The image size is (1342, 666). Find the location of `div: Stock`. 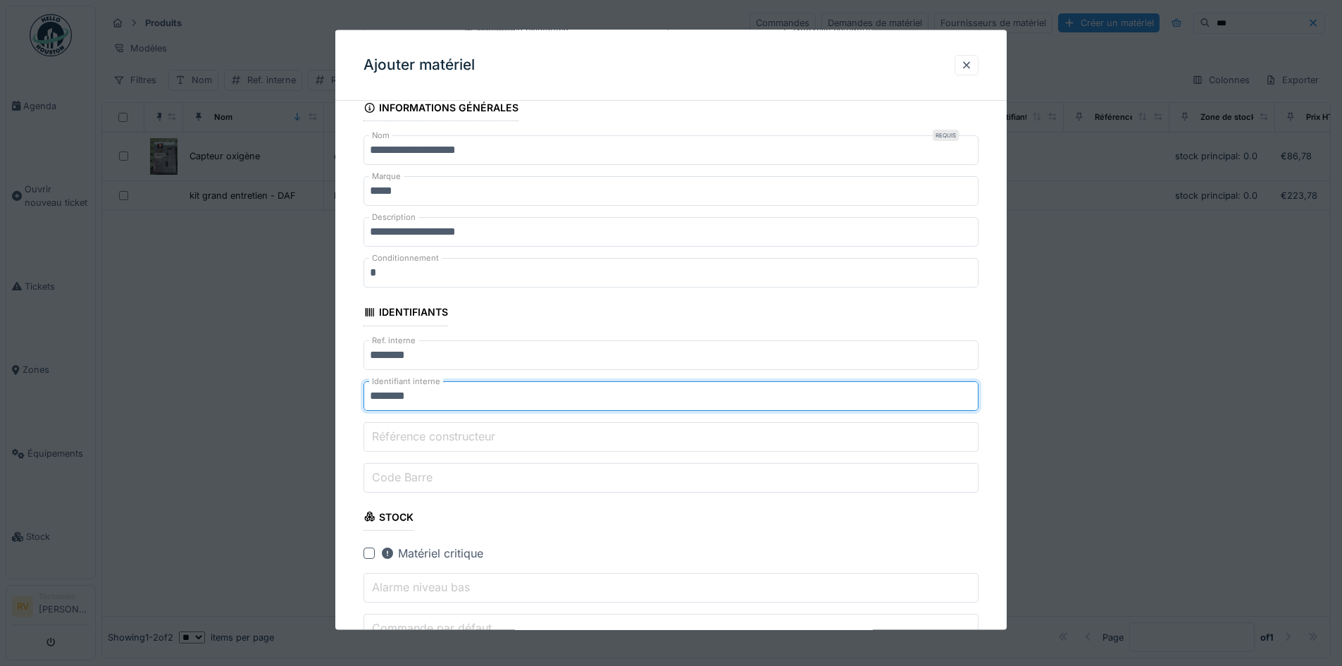

div: Stock is located at coordinates (388, 518).